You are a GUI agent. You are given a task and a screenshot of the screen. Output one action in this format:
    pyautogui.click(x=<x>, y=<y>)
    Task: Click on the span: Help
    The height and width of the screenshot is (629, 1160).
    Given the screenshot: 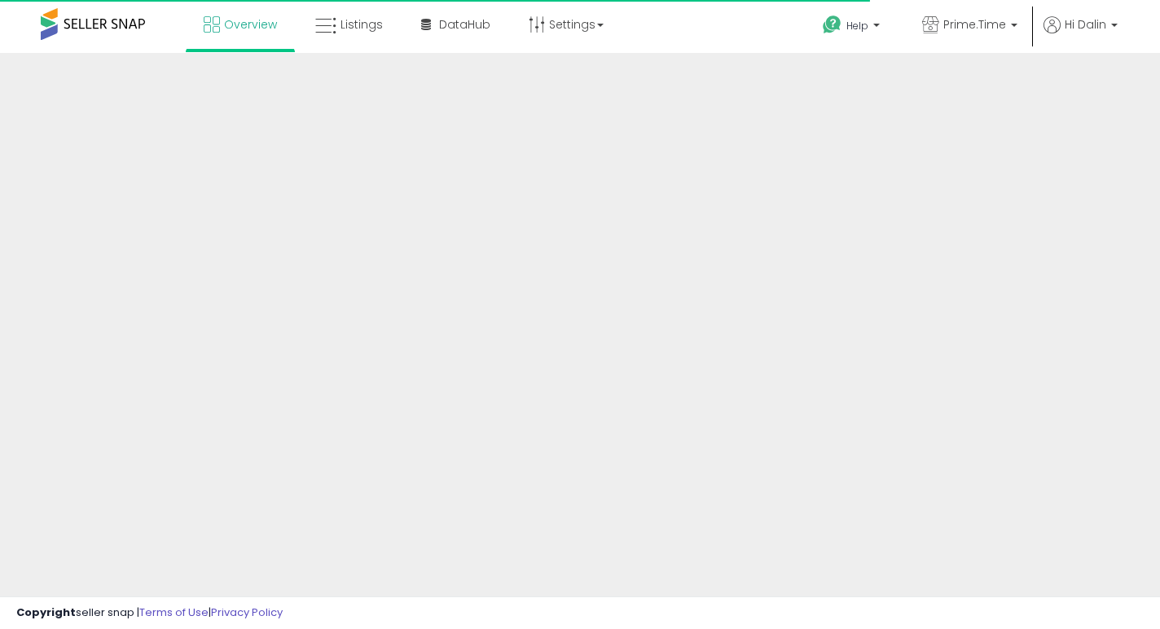 What is the action you would take?
    pyautogui.click(x=857, y=25)
    